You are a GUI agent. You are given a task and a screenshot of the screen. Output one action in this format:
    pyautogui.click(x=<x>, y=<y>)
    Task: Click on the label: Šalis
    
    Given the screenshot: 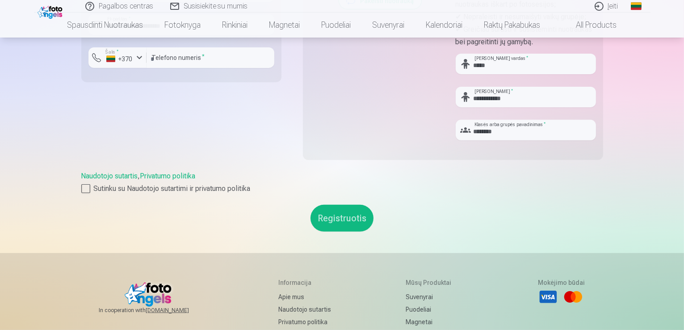 What is the action you would take?
    pyautogui.click(x=112, y=52)
    